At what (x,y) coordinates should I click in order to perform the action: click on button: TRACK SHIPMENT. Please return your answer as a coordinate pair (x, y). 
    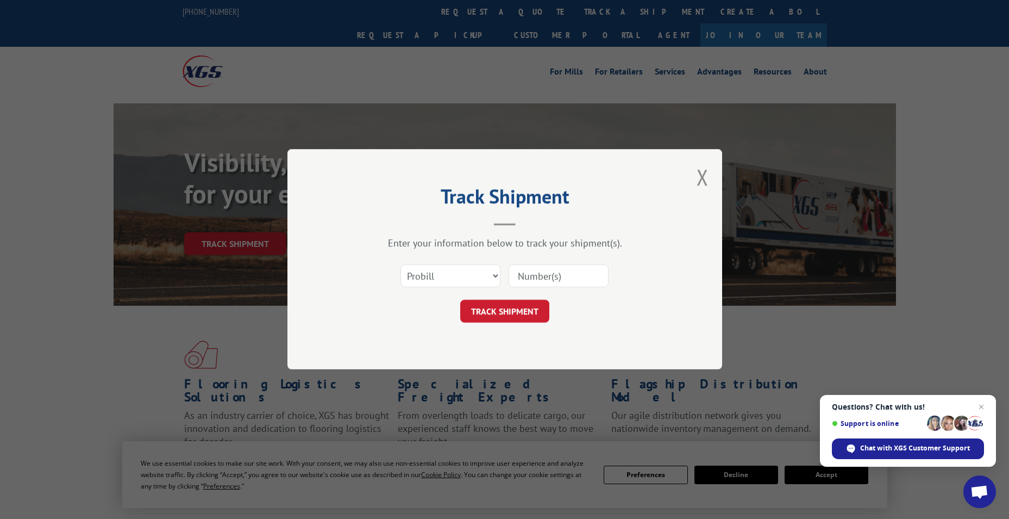
    Looking at the image, I should click on (505, 311).